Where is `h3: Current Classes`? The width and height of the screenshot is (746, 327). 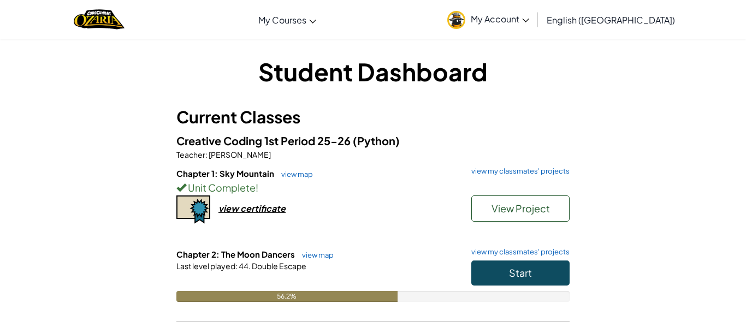
h3: Current Classes is located at coordinates (373, 117).